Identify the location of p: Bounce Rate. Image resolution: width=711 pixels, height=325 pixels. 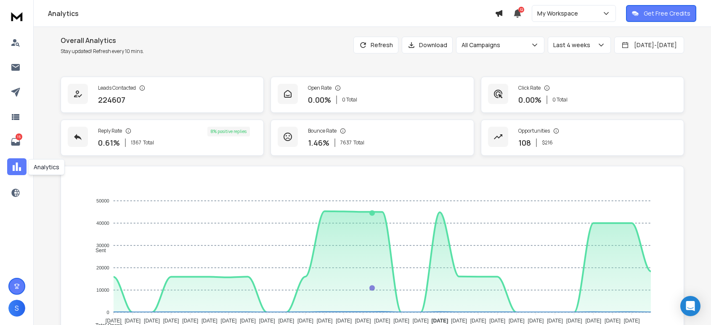
(322, 131).